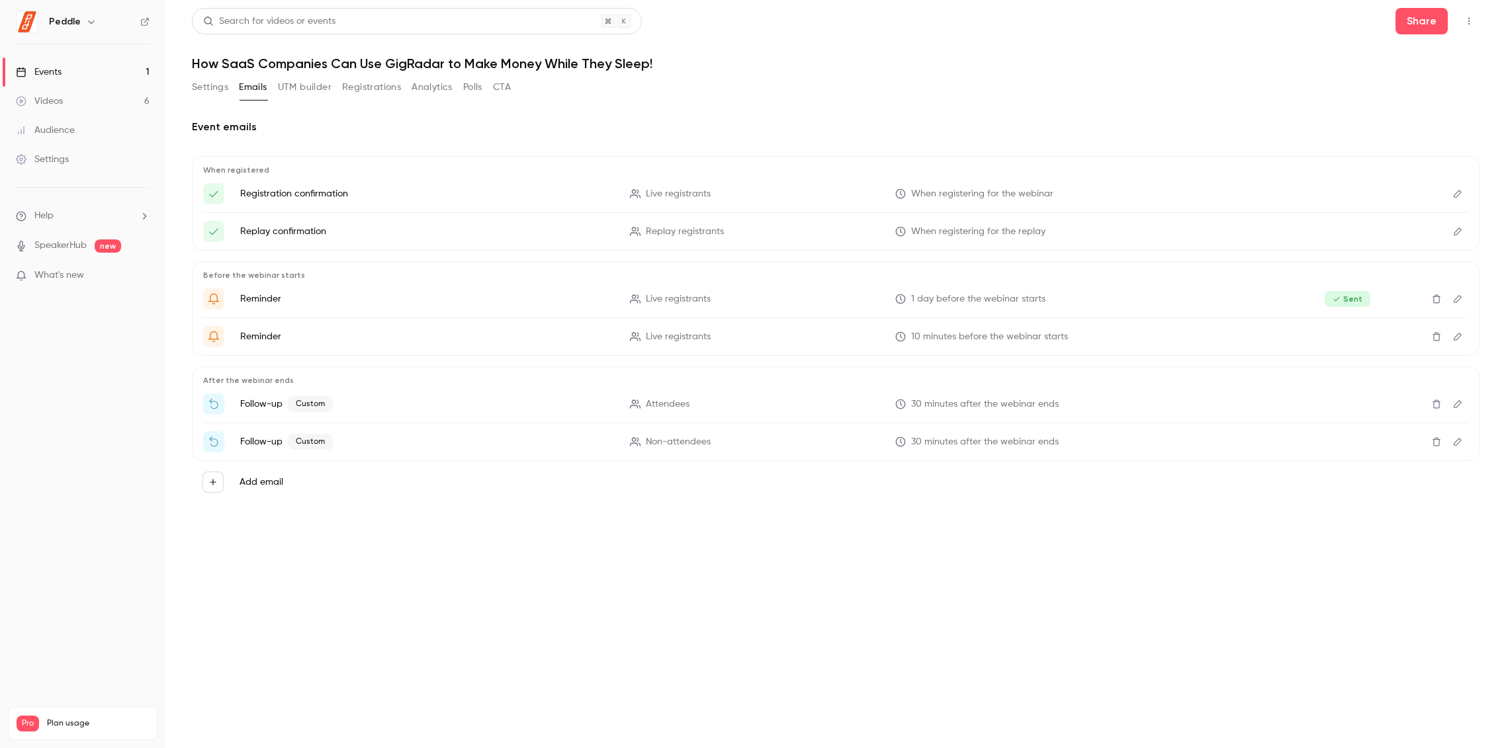 This screenshot has height=748, width=1506. I want to click on button: Share, so click(1421, 21).